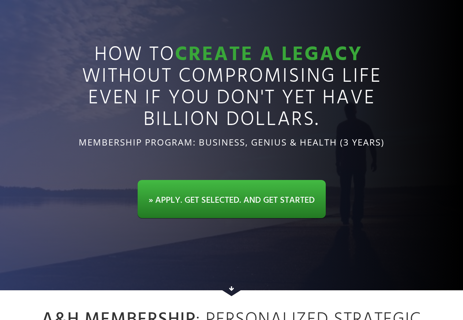  Describe the element at coordinates (232, 142) in the screenshot. I see `span: Membership Program: Business, Genius & Health (3 Years)` at that location.